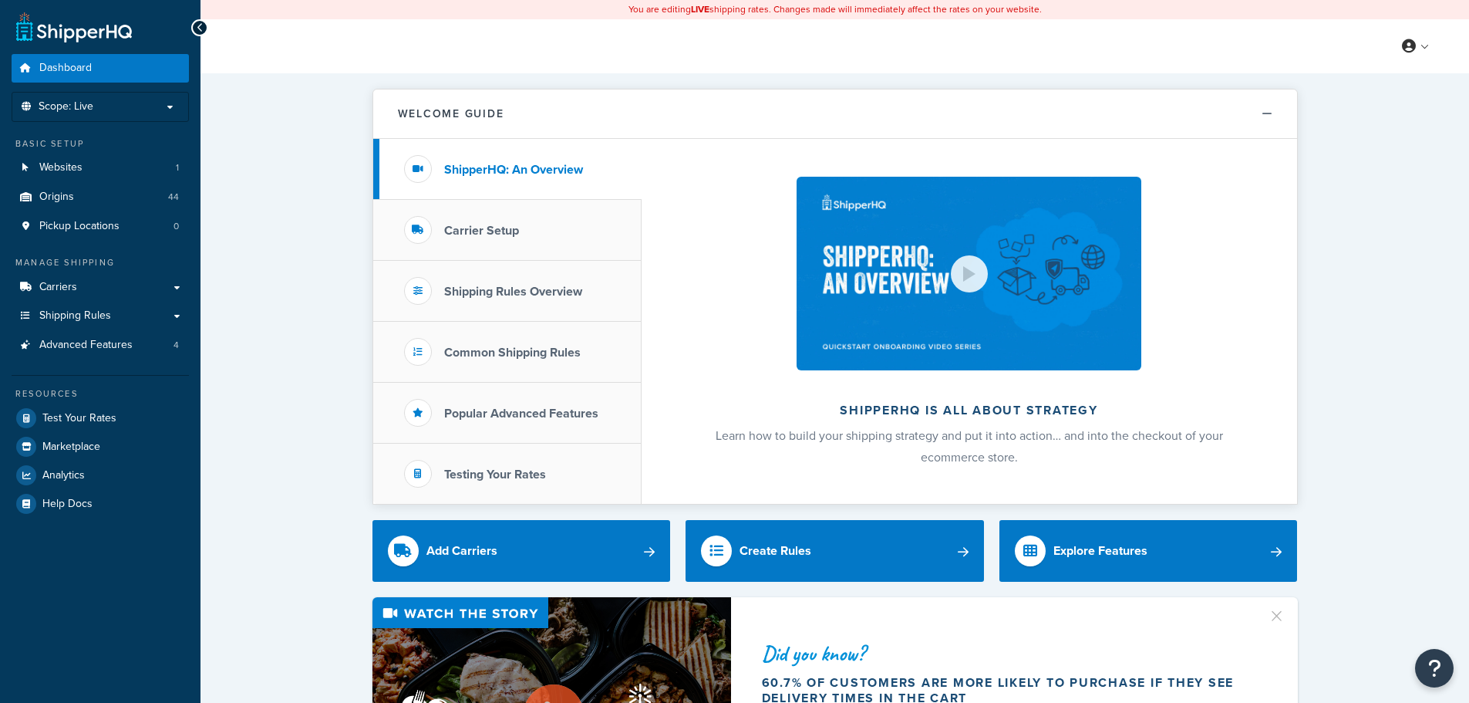 This screenshot has width=1469, height=703. What do you see at coordinates (1006, 653) in the screenshot?
I see `div: Did you know?` at bounding box center [1006, 653].